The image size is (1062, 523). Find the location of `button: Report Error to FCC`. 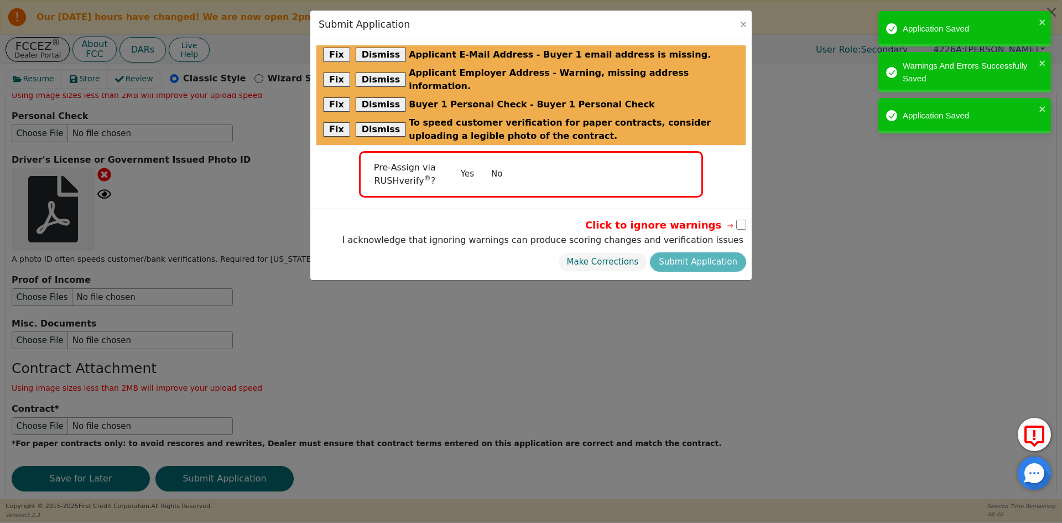

button: Report Error to FCC is located at coordinates (1035, 434).